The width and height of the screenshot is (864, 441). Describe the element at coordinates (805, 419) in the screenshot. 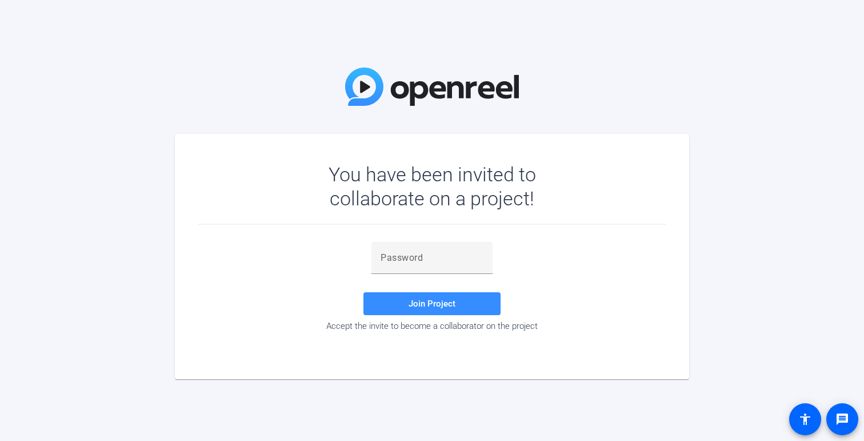

I see `mat-icon: accessibility` at that location.